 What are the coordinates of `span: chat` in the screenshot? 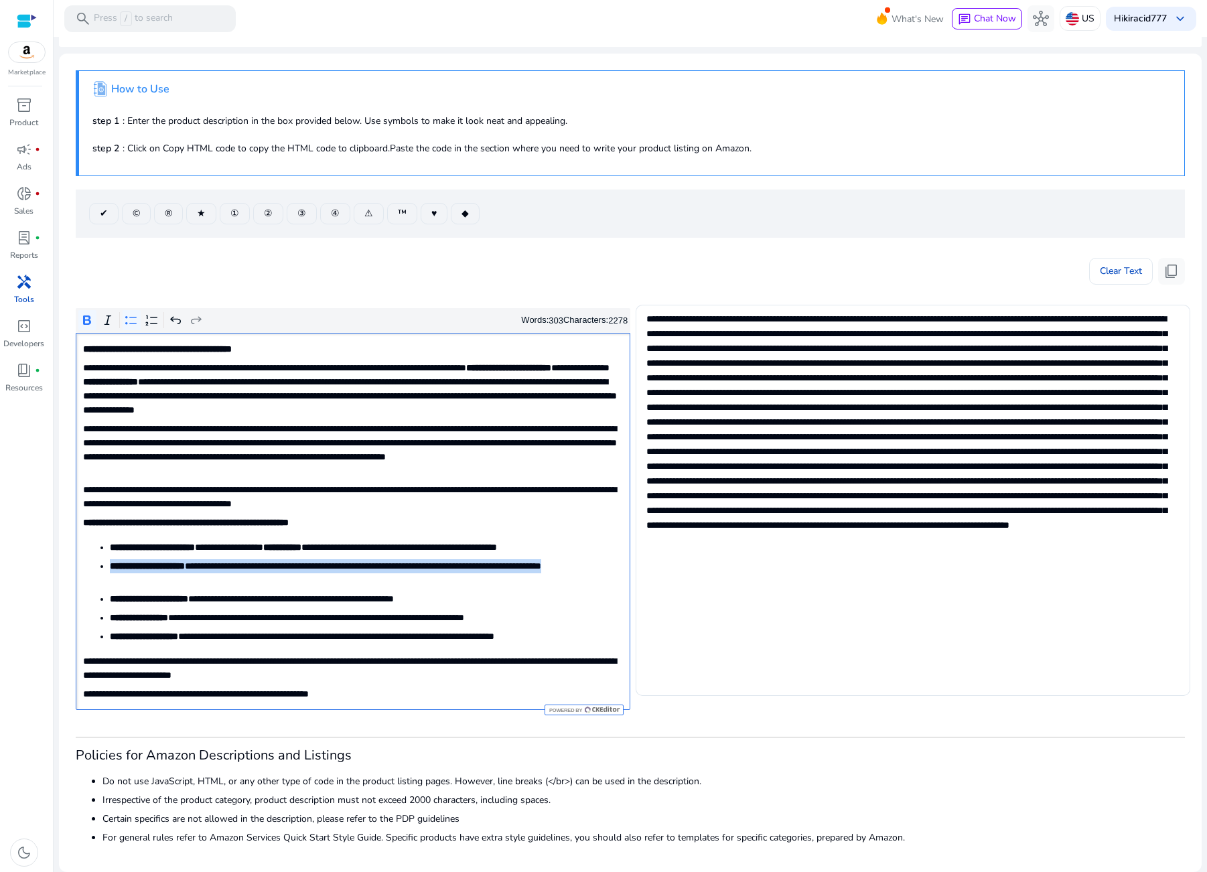 It's located at (964, 19).